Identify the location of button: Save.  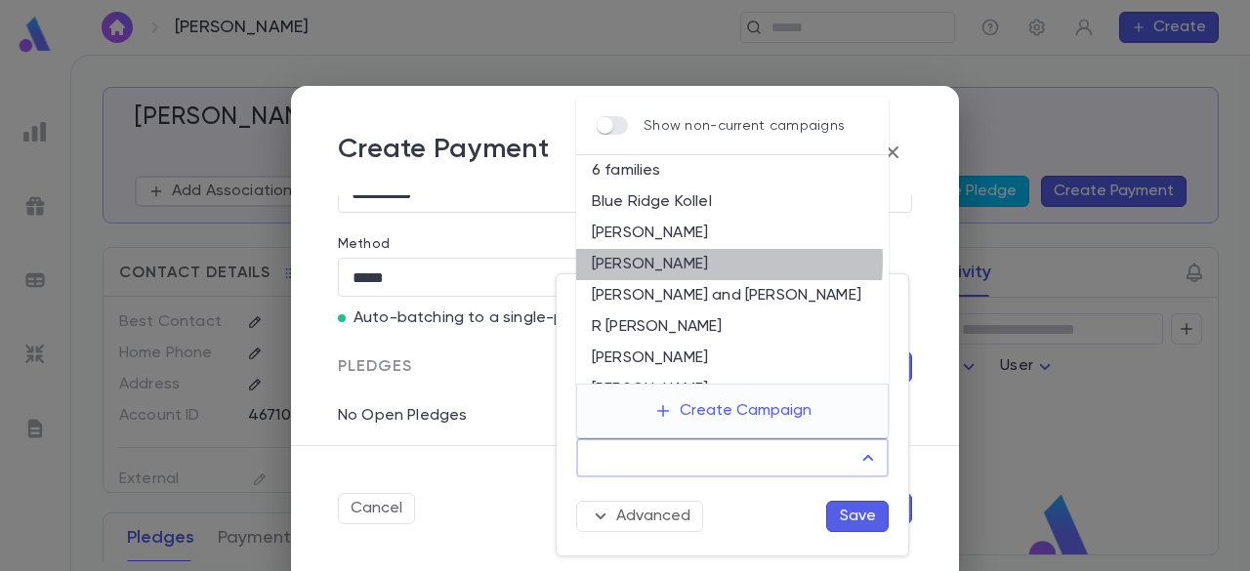
(858, 517).